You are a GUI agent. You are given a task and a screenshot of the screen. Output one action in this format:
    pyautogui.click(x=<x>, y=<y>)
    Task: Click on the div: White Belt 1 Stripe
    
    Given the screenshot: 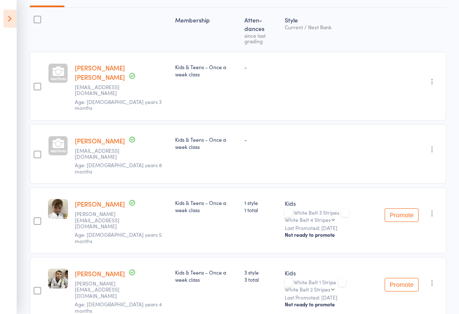 What is the action you would take?
    pyautogui.click(x=331, y=286)
    